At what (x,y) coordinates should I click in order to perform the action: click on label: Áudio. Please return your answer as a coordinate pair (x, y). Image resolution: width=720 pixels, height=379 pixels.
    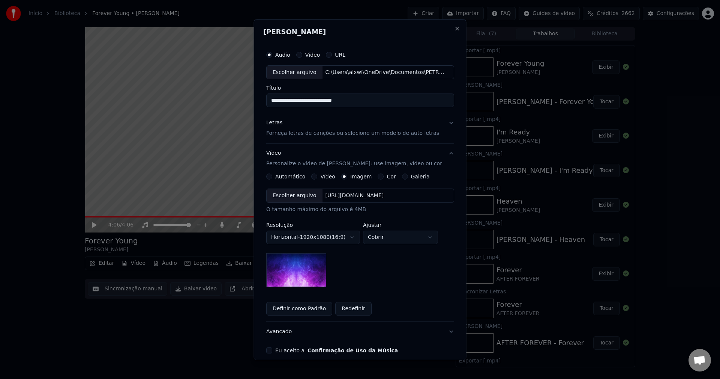
    Looking at the image, I should click on (283, 54).